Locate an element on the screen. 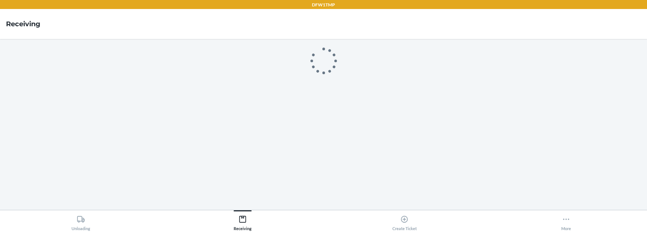 This screenshot has width=647, height=232. div: Unloading is located at coordinates (81, 221).